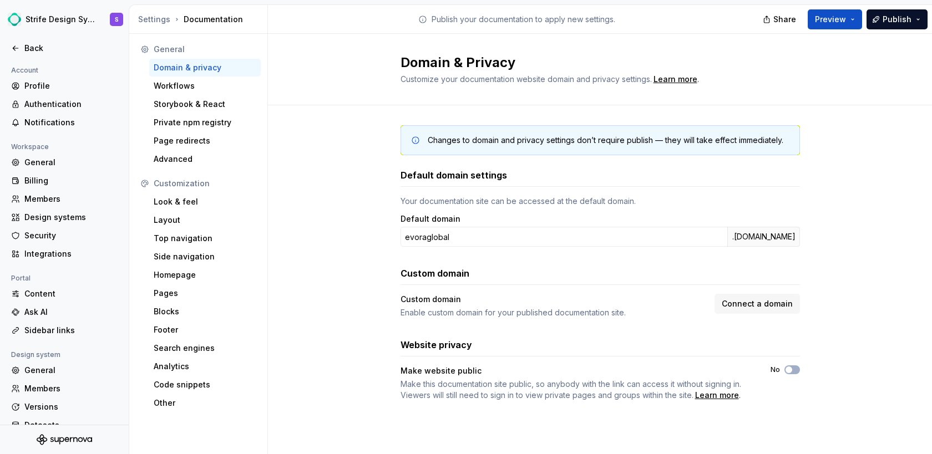 The image size is (932, 454). What do you see at coordinates (154, 19) in the screenshot?
I see `div: Settings` at bounding box center [154, 19].